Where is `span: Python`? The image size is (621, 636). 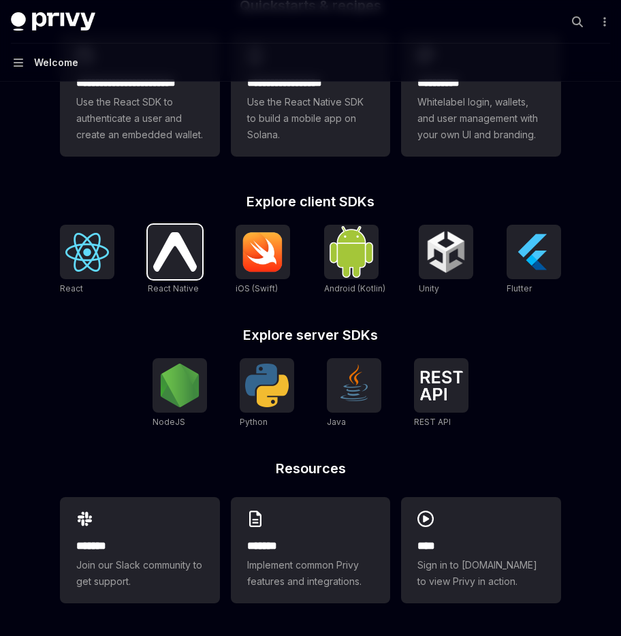
span: Python is located at coordinates (253, 422).